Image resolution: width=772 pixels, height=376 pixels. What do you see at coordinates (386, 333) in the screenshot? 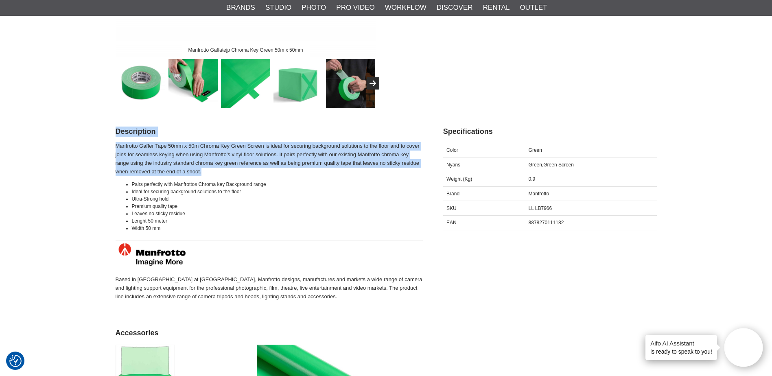
I see `h2: Accessories` at bounding box center [386, 333].